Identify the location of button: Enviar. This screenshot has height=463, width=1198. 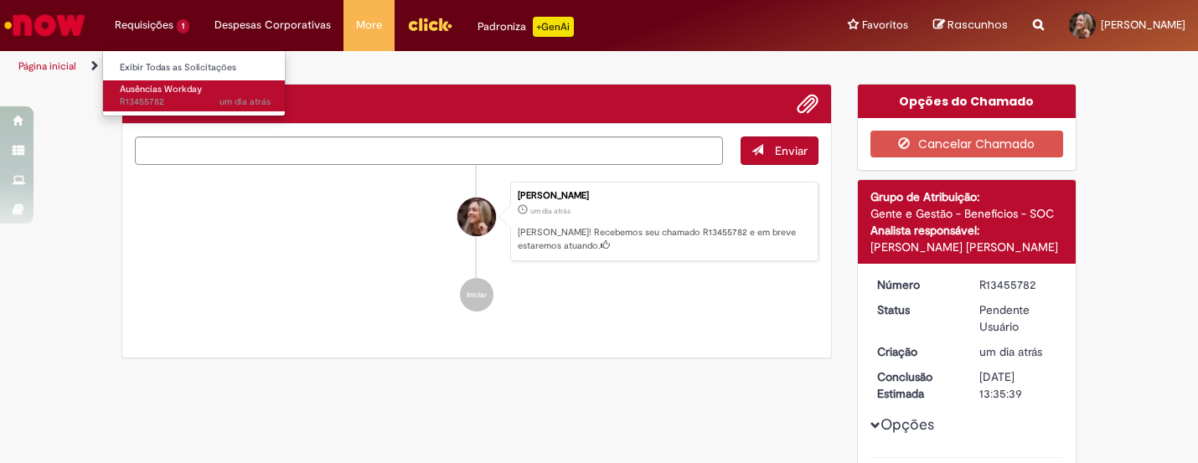
(779, 151).